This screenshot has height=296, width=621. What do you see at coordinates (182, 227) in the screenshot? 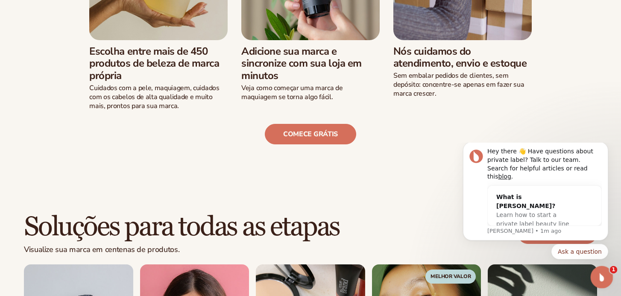
I see `font: Soluções para todas as etapas` at bounding box center [182, 227].